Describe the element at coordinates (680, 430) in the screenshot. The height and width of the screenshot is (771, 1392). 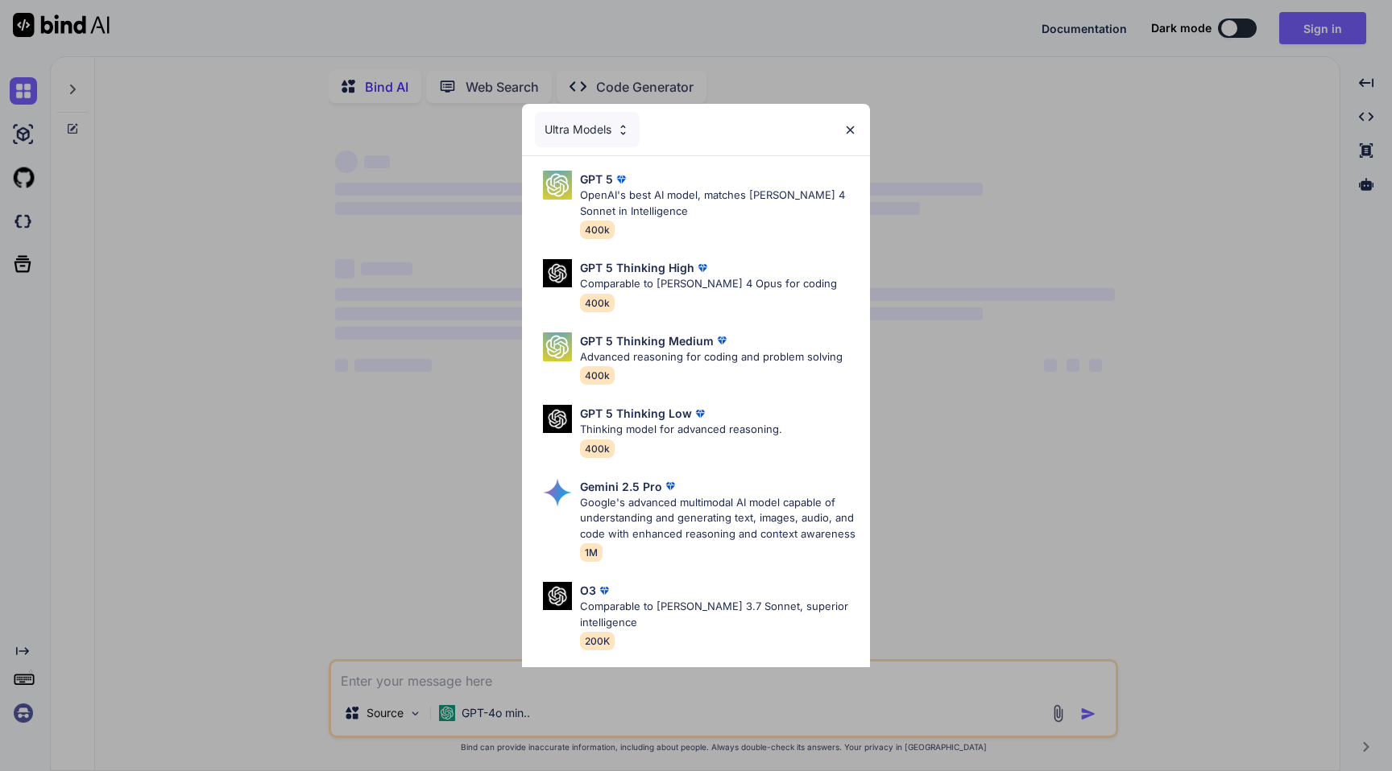
I see `p: Thinking model for advanced reasoning.` at that location.